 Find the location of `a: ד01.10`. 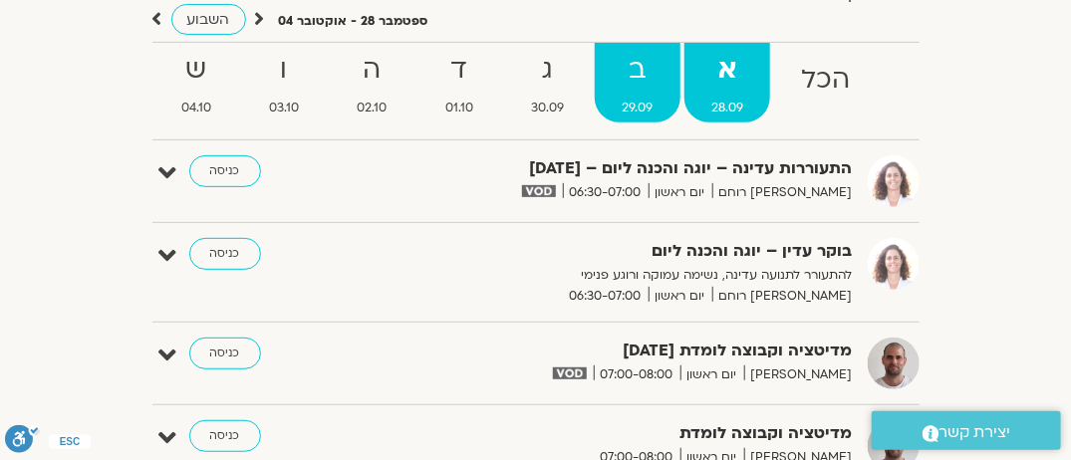

a: ד01.10 is located at coordinates (459, 83).